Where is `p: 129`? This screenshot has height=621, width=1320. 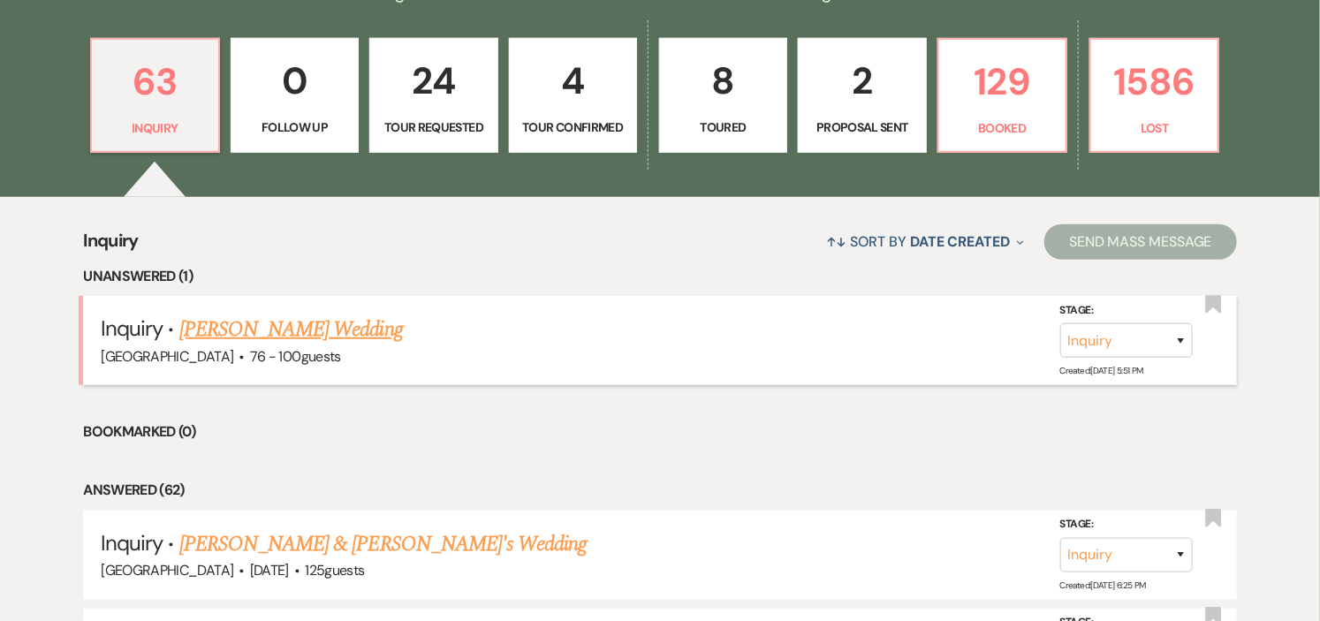 p: 129 is located at coordinates (1002, 81).